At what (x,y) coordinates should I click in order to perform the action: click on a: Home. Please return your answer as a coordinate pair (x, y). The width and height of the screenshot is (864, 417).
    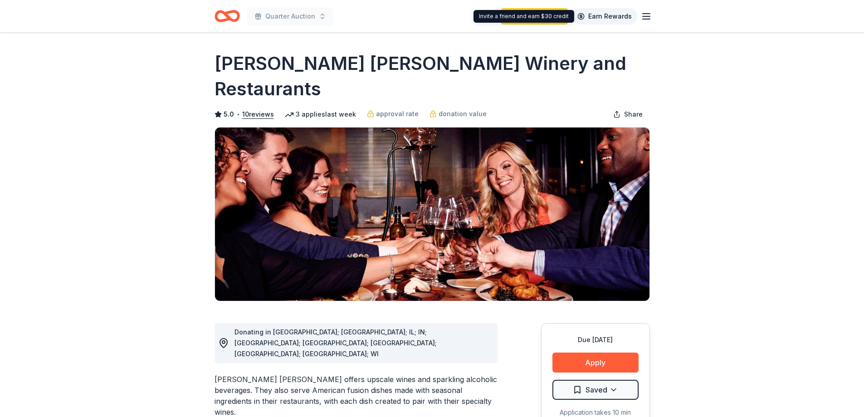
    Looking at the image, I should click on (227, 16).